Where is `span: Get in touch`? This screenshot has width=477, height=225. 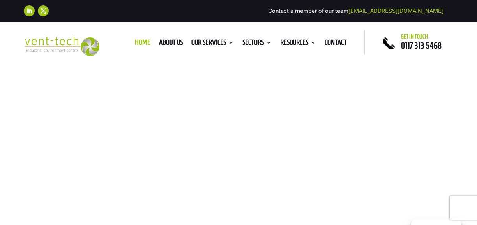
span: Get in touch is located at coordinates (414, 37).